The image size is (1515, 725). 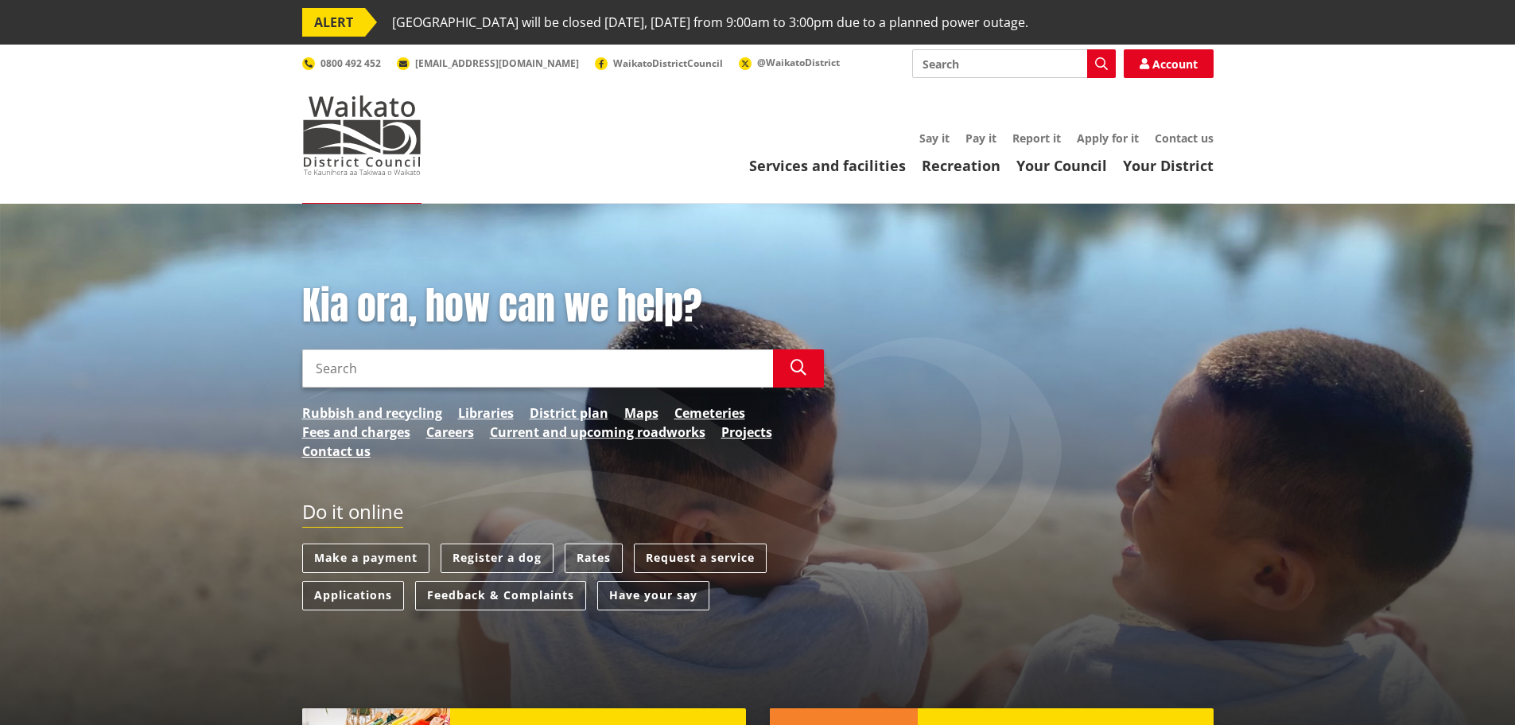 I want to click on a: 0800 492 452, so click(x=341, y=63).